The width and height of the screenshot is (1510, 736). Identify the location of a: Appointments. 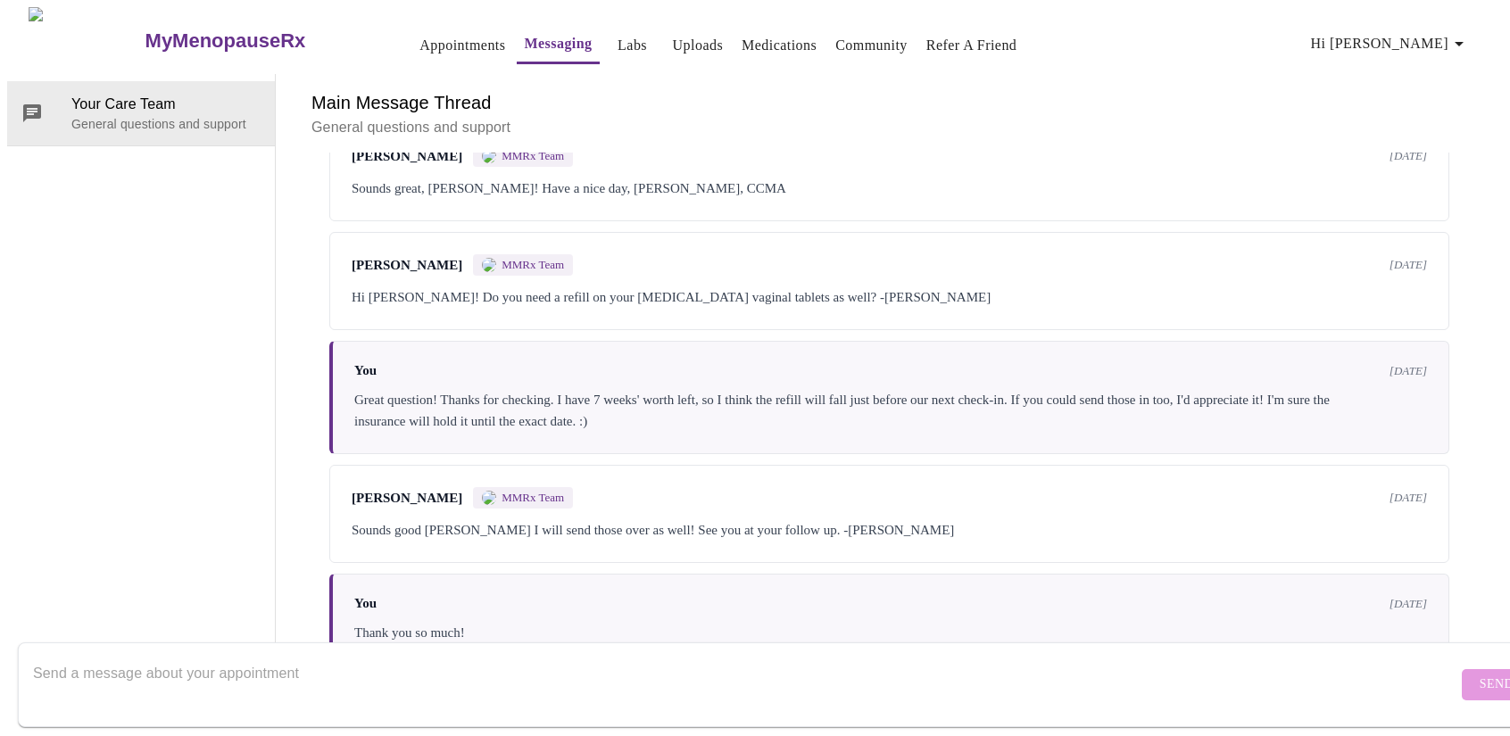
(462, 46).